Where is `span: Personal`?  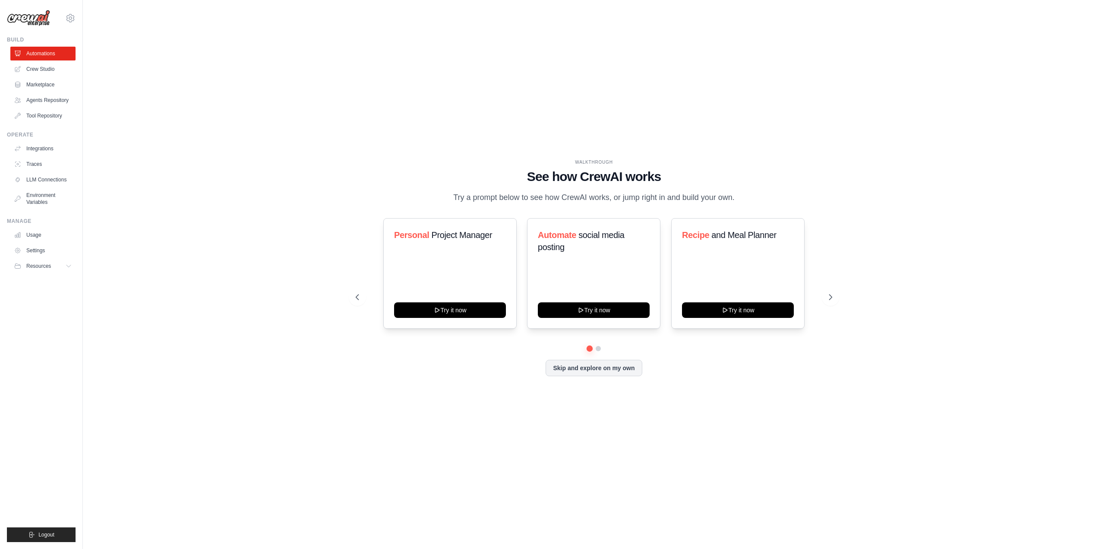 span: Personal is located at coordinates (411, 235).